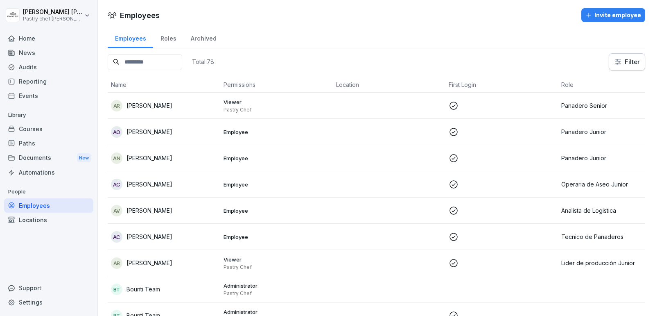  I want to click on a: Roles, so click(168, 37).